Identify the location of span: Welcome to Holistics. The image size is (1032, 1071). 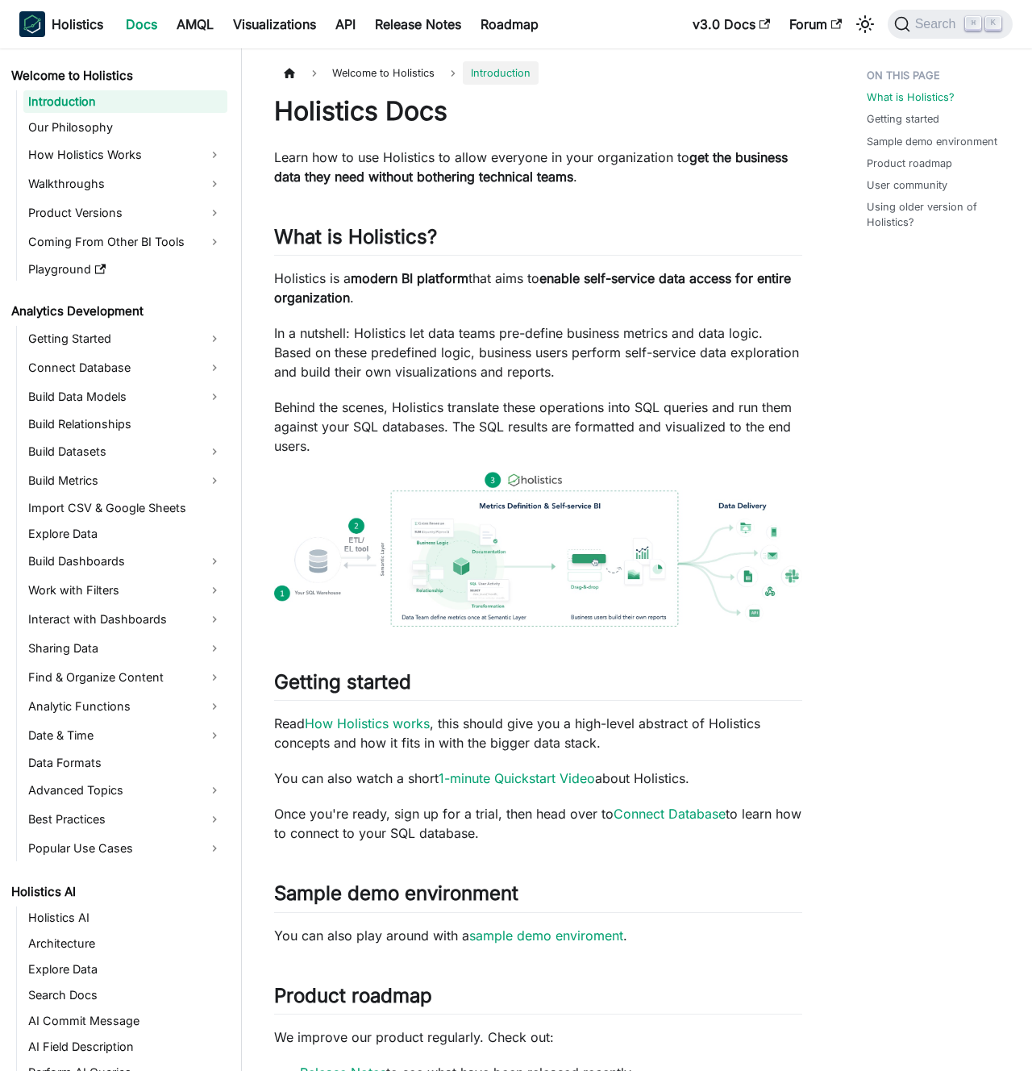
(383, 73).